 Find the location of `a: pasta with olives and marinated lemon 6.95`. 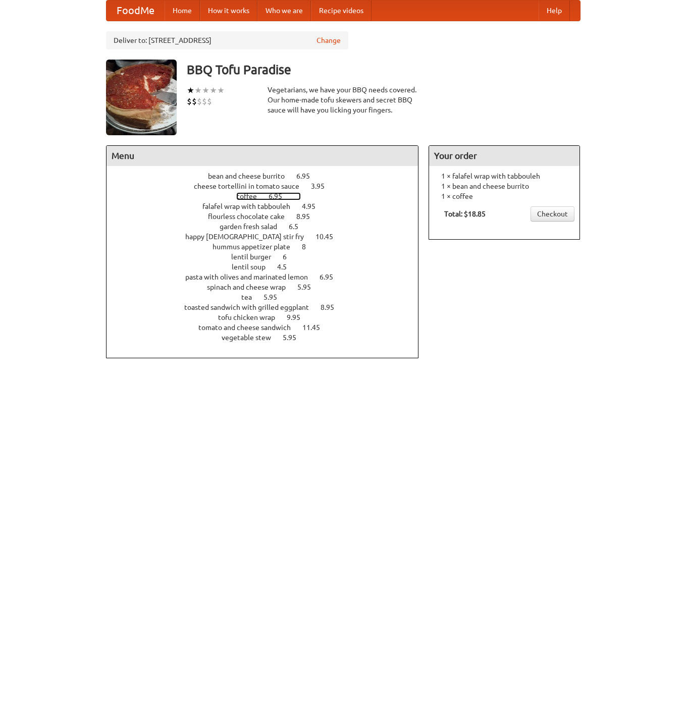

a: pasta with olives and marinated lemon 6.95 is located at coordinates (268, 277).